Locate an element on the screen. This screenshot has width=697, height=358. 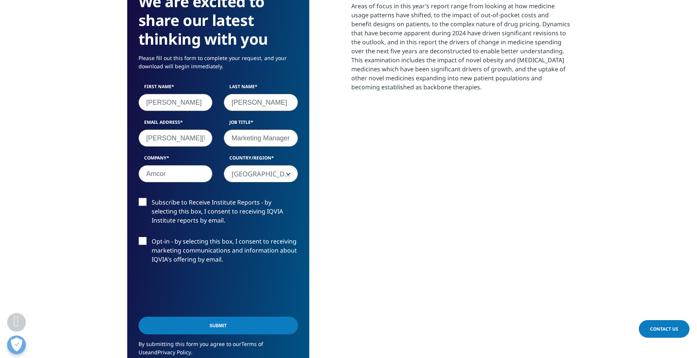
p: Please fill out this form to complete your request, and your download will begin immediately. is located at coordinates (218, 65).